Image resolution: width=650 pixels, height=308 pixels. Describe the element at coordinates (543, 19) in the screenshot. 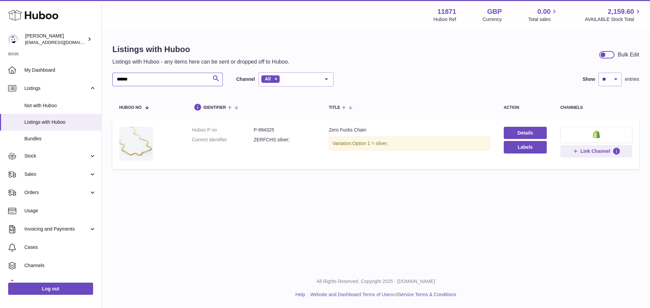

I see `span: Total sales` at that location.